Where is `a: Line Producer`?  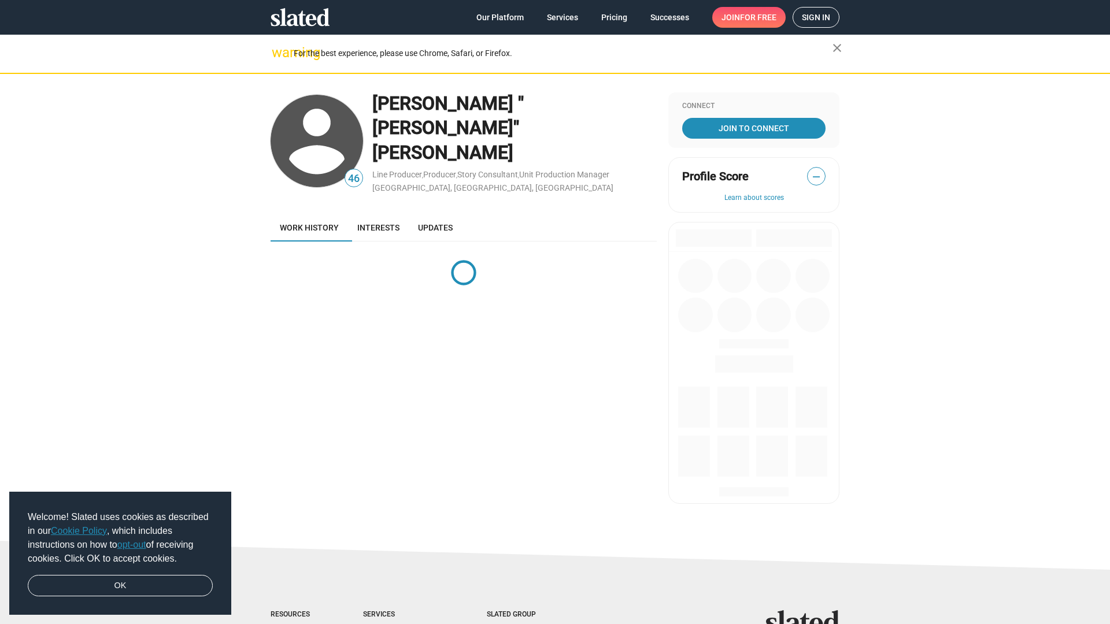
a: Line Producer is located at coordinates (397, 175).